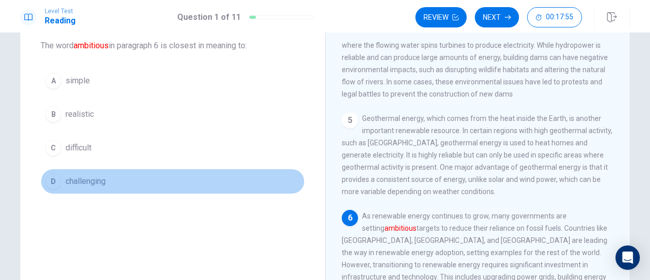  Describe the element at coordinates (78, 148) in the screenshot. I see `span: difficult` at that location.